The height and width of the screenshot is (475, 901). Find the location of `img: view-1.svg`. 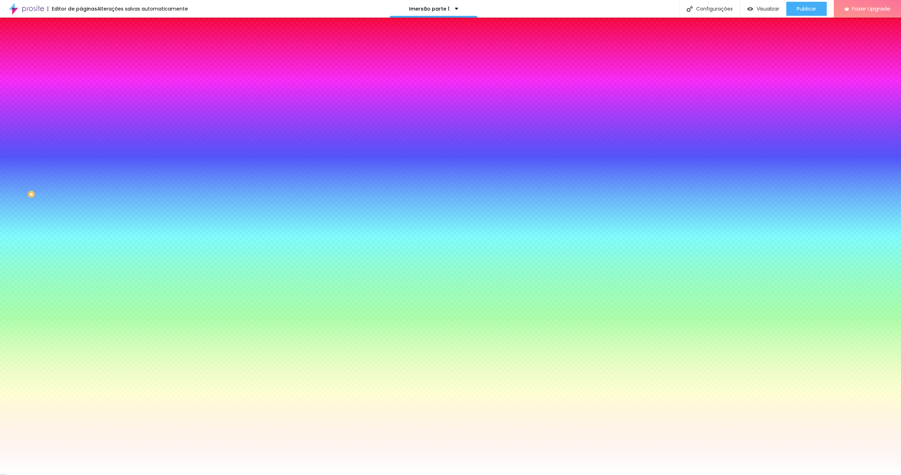

img: view-1.svg is located at coordinates (750, 9).